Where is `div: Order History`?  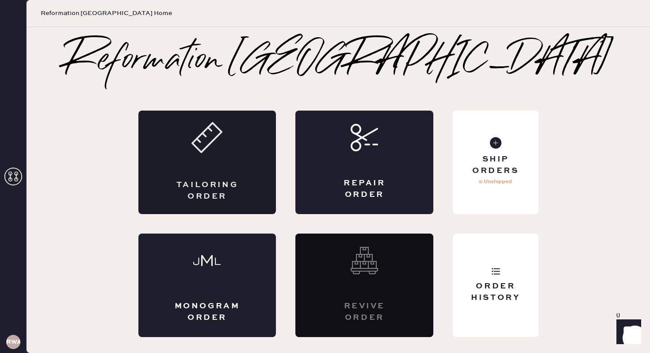 div: Order History is located at coordinates (495, 292).